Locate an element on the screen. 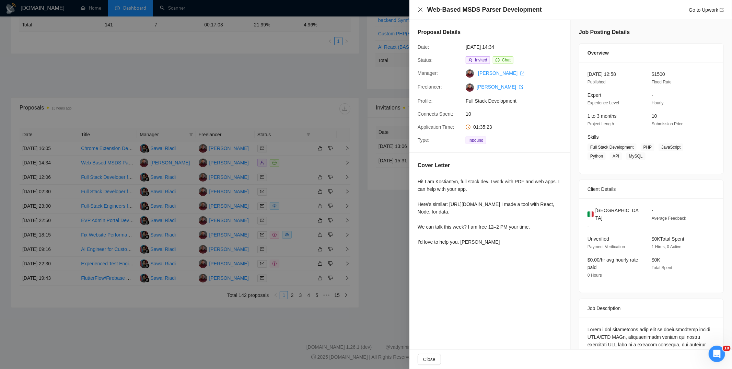  span: Type: is located at coordinates (423, 140).